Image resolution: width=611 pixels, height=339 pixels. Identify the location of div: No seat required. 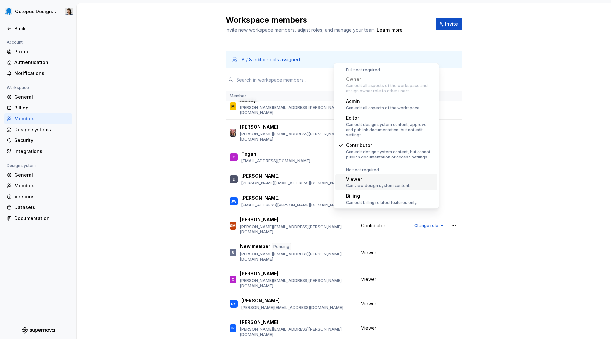
(386, 170).